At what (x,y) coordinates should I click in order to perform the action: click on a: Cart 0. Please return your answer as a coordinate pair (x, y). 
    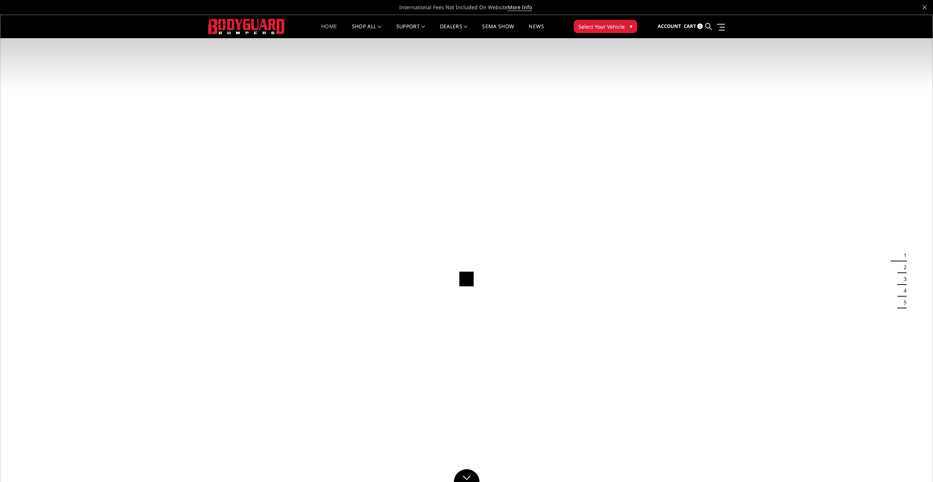
    Looking at the image, I should click on (694, 26).